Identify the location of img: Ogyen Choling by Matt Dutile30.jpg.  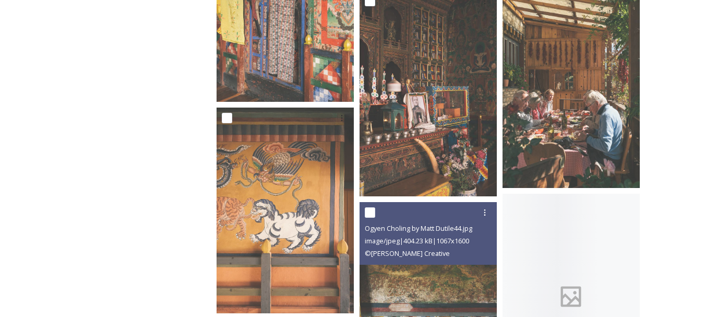
(285, 210).